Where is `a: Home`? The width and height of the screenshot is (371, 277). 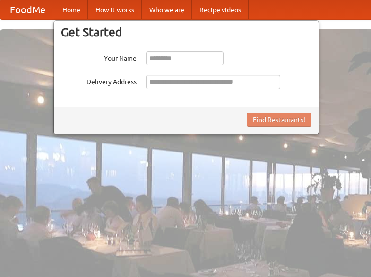 a: Home is located at coordinates (71, 10).